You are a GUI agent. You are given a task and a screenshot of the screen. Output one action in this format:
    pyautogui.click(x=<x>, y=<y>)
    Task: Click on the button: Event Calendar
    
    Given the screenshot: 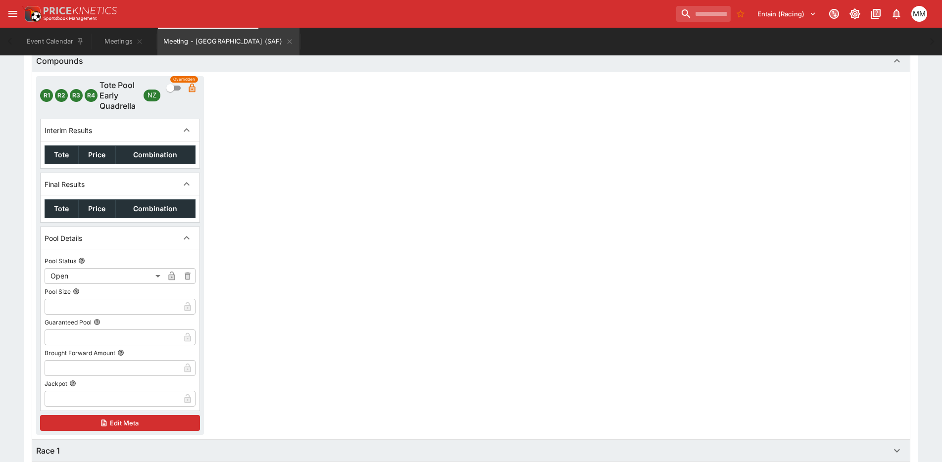 What is the action you would take?
    pyautogui.click(x=55, y=42)
    